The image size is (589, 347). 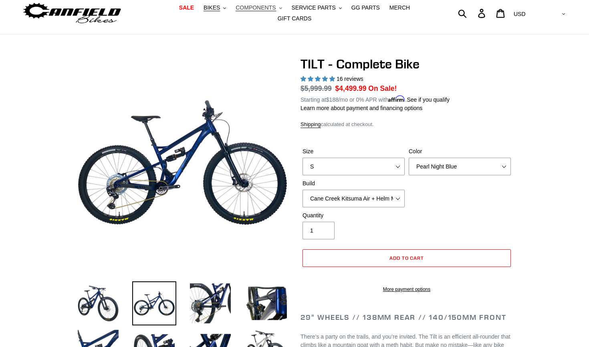 What do you see at coordinates (472, 13) in the screenshot?
I see `input: Search` at bounding box center [472, 13].